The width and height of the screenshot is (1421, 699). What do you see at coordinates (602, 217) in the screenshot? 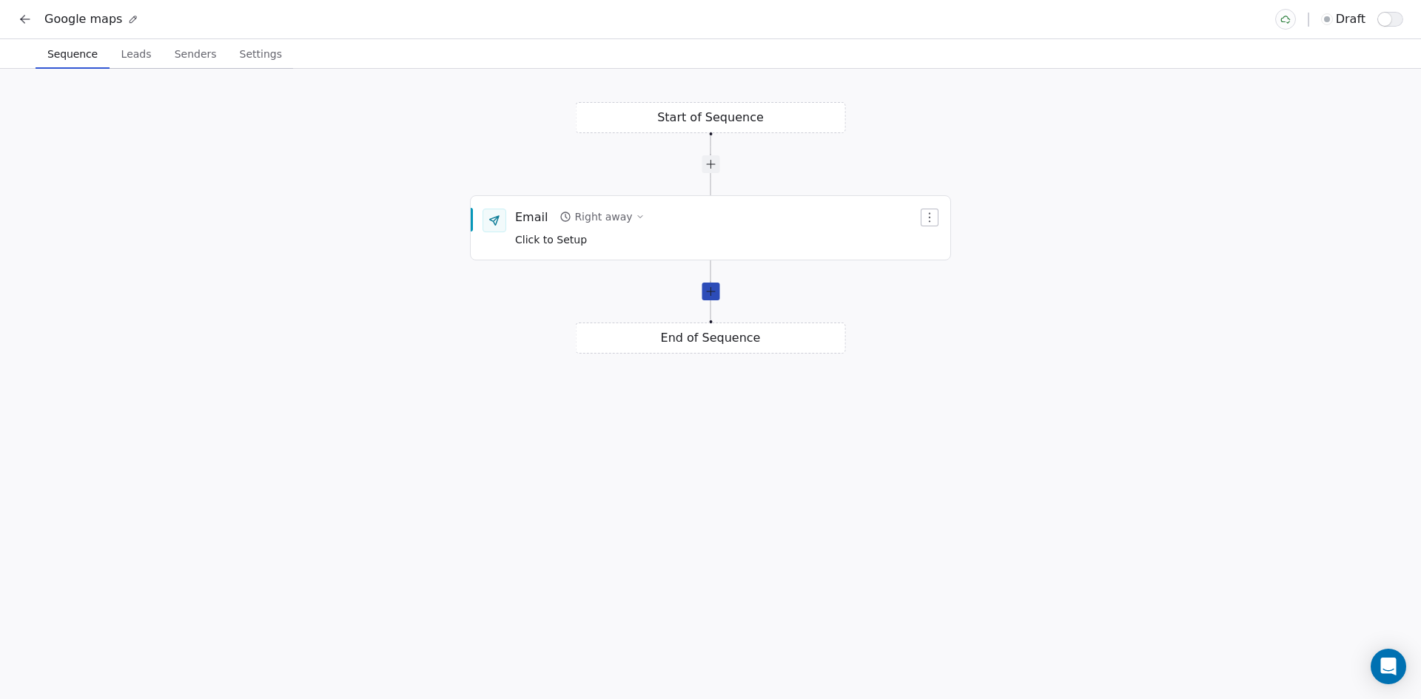
I see `button: Right away` at bounding box center [602, 217].